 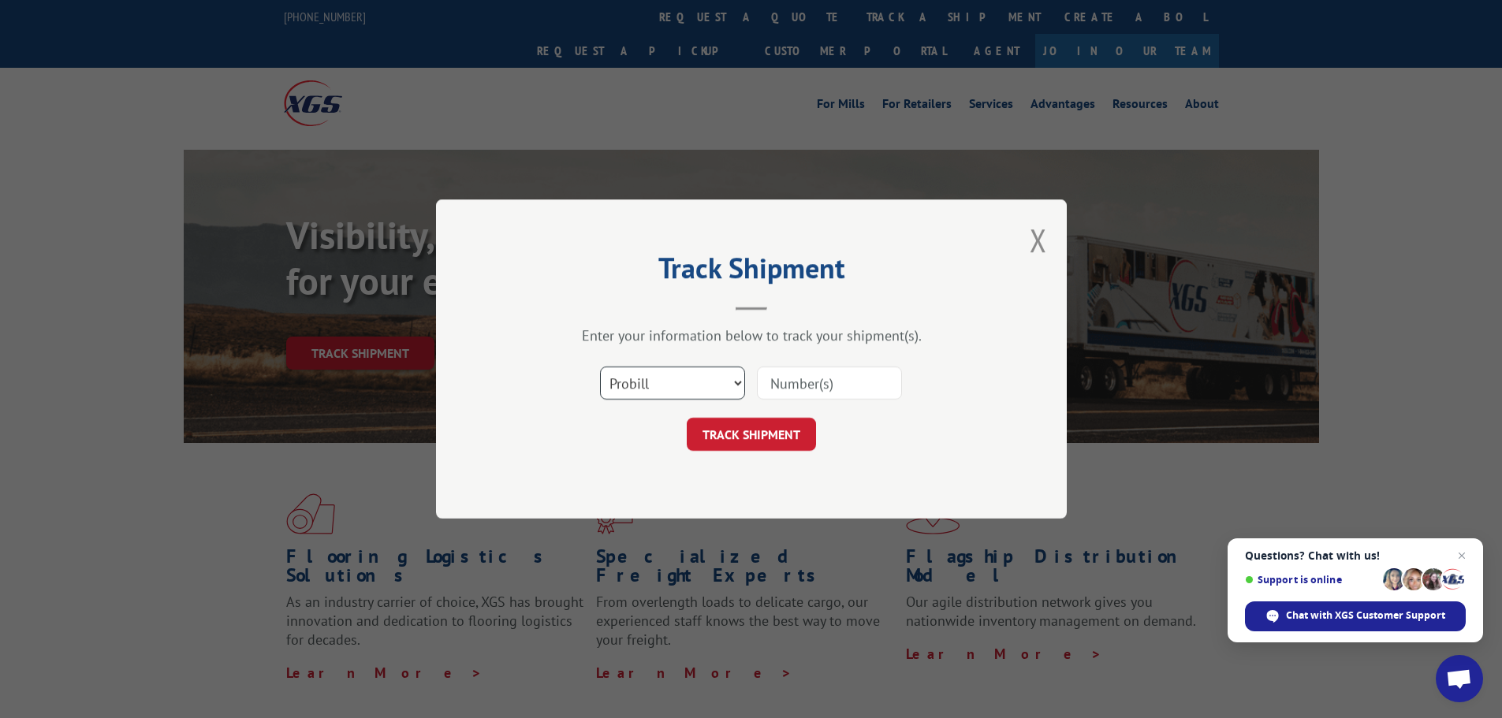 I want to click on button: TRACK SHIPMENT, so click(x=751, y=434).